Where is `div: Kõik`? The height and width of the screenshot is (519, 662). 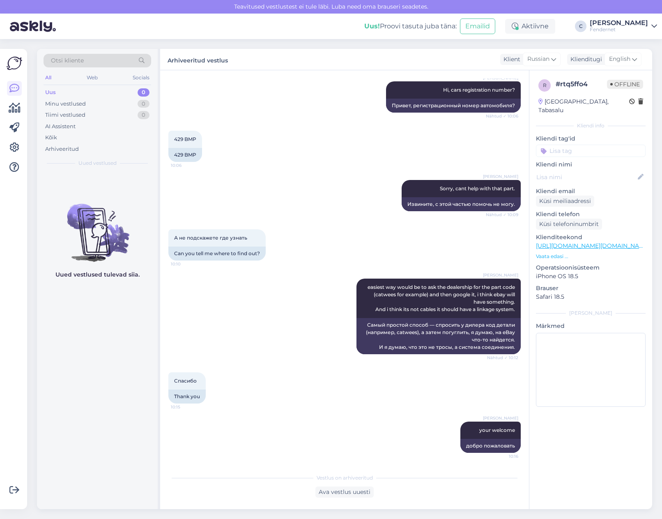
div: Kõik is located at coordinates (51, 138).